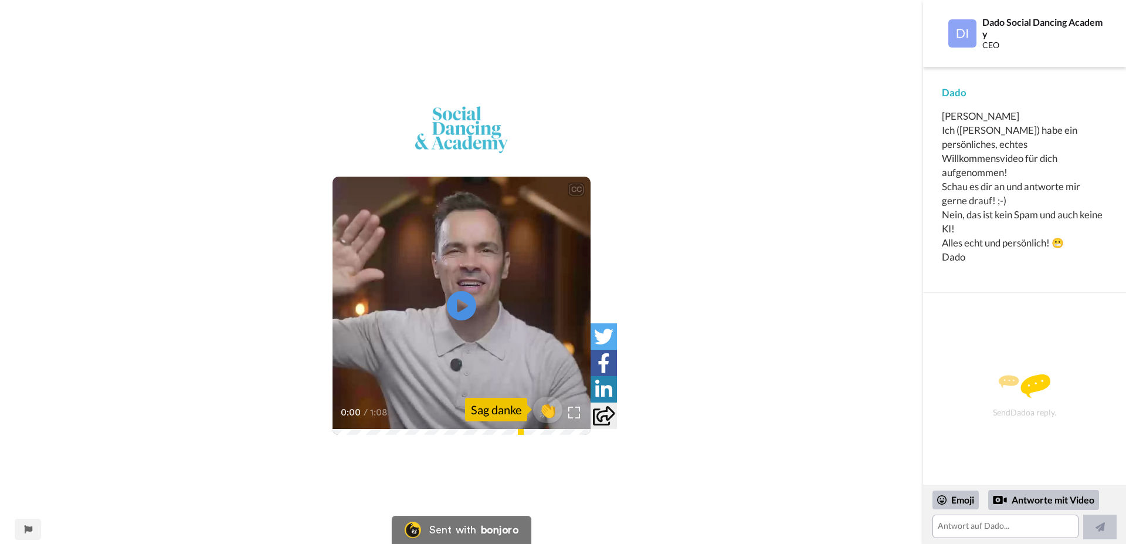 The height and width of the screenshot is (544, 1126). I want to click on a: Bonjoro LogoSent withbonjoro, so click(461, 529).